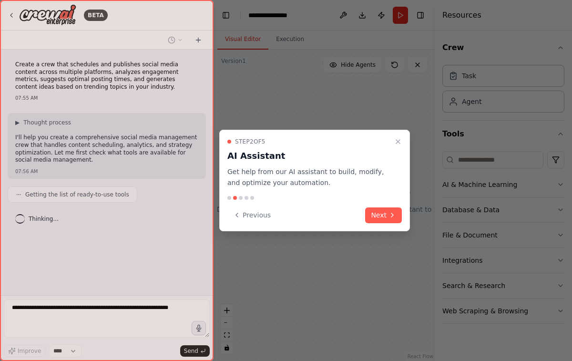 The width and height of the screenshot is (572, 361). What do you see at coordinates (309, 177) in the screenshot?
I see `p: Get help from our AI assistant to build, modify, and optimize your automation.` at bounding box center [309, 177].